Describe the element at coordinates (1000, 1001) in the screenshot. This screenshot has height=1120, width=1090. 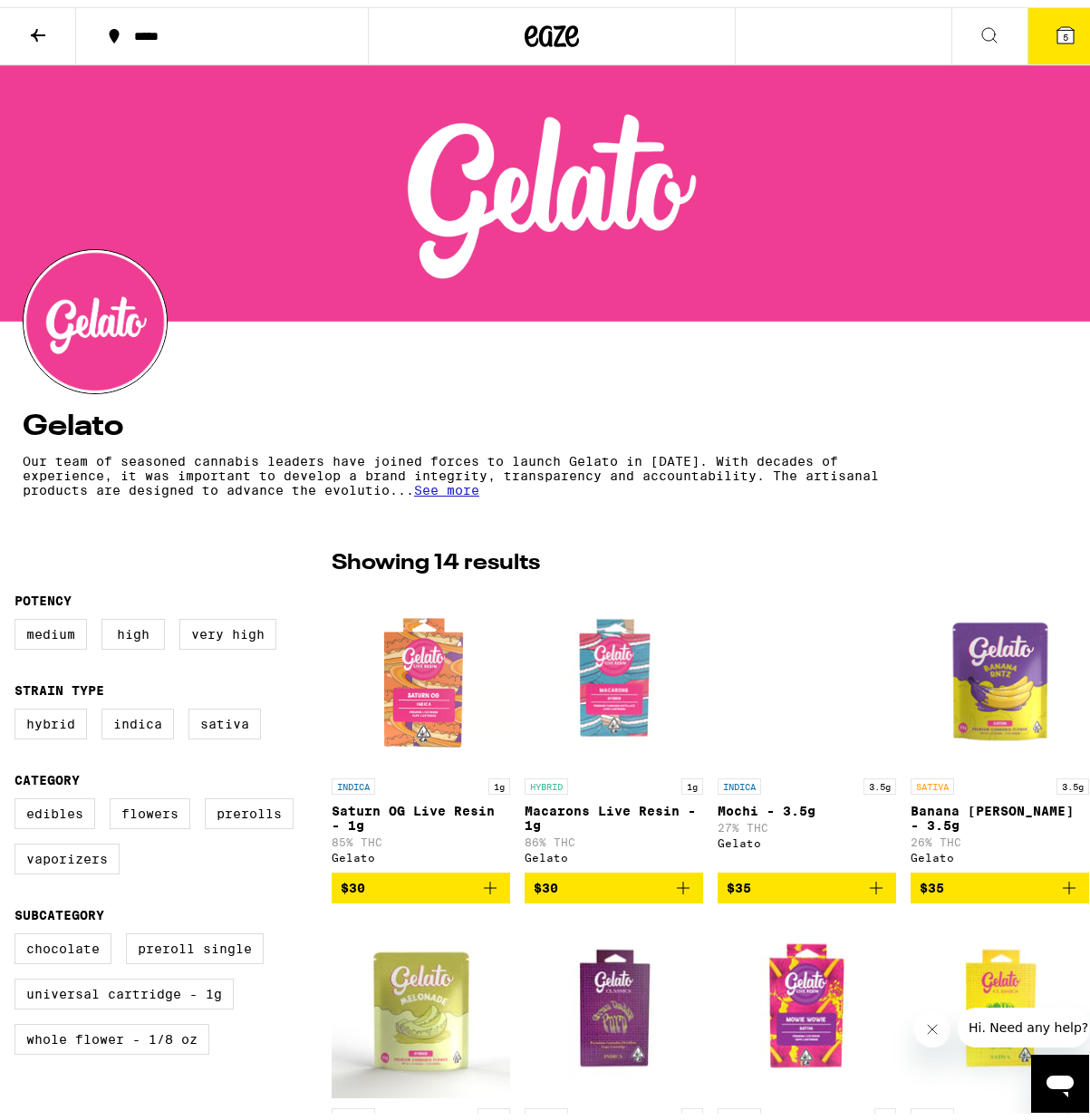
I see `img: Gelato - Sour Diesel - 1g` at that location.